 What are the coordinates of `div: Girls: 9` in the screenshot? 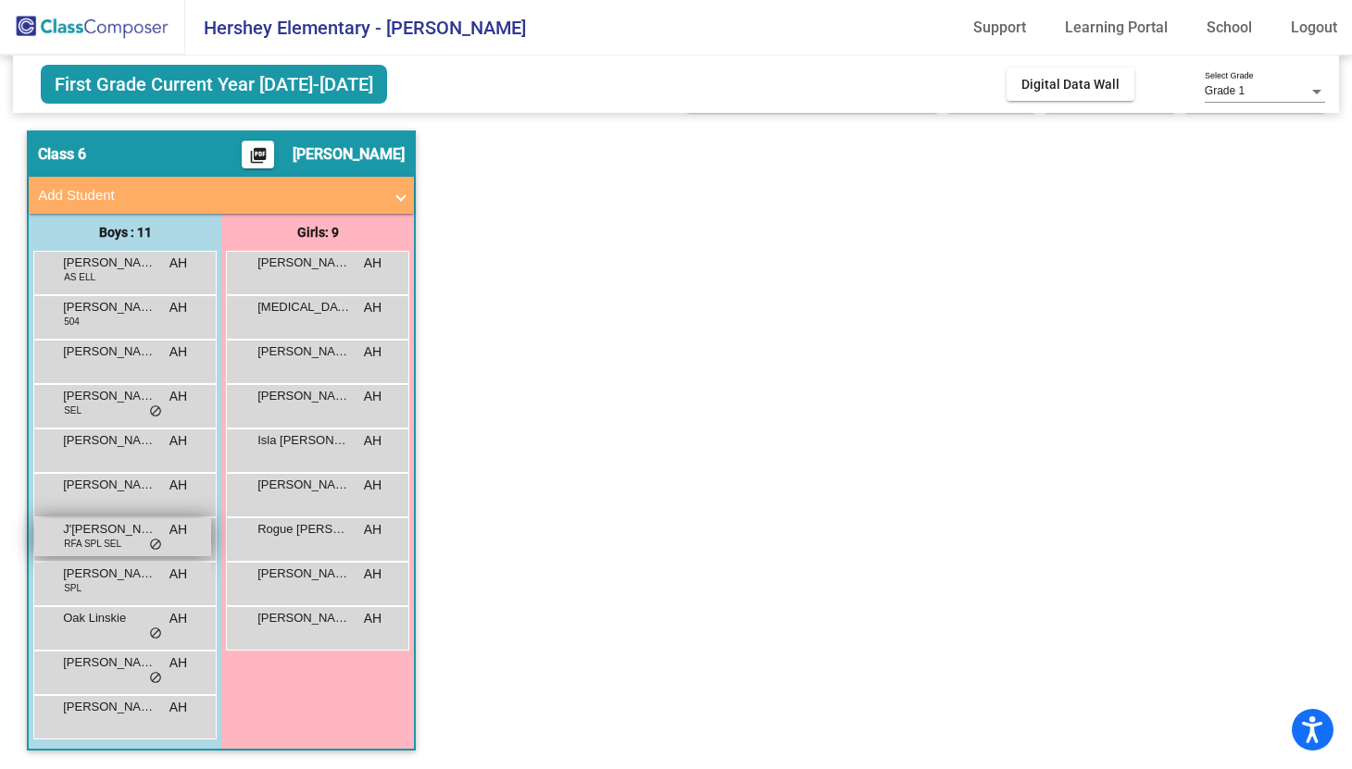 It's located at (318, 232).